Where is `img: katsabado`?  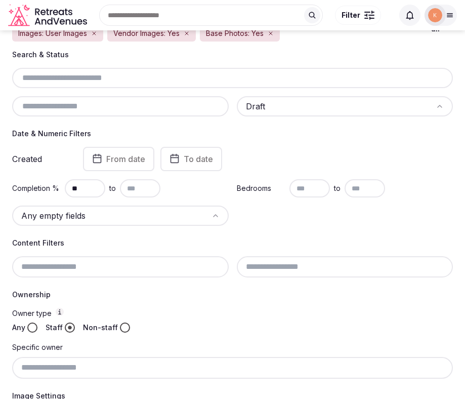
img: katsabado is located at coordinates (435, 15).